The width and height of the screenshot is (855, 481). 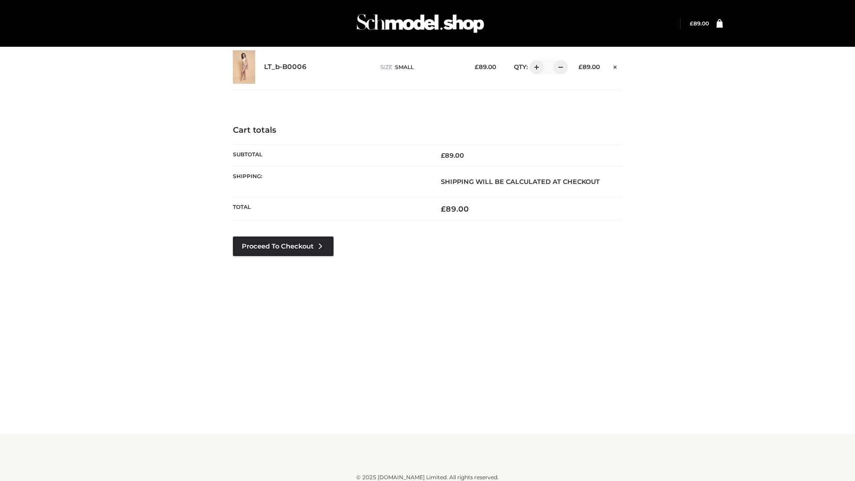 I want to click on a: Proceed to Checkout, so click(x=283, y=246).